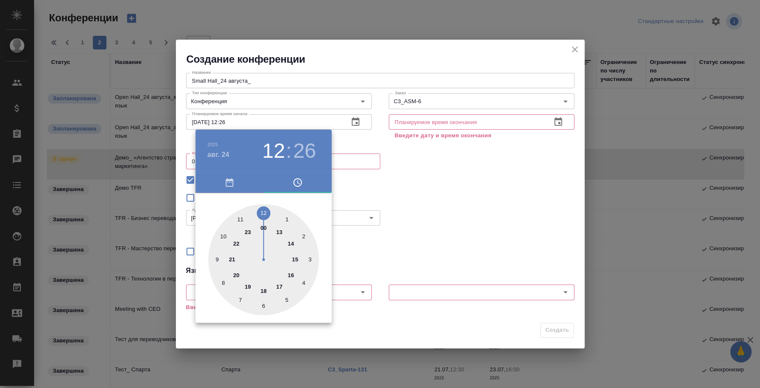 The width and height of the screenshot is (760, 388). What do you see at coordinates (274, 151) in the screenshot?
I see `h3: 12` at bounding box center [274, 151].